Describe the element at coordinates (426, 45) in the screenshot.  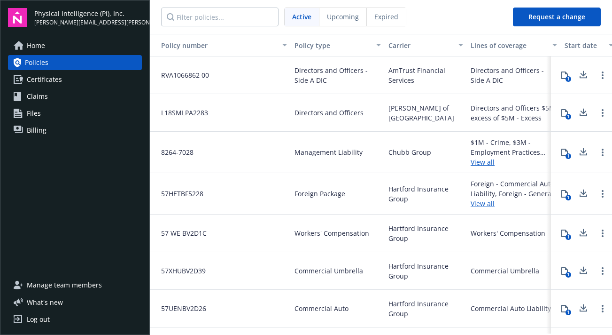
I see `button: Carrier` at that location.